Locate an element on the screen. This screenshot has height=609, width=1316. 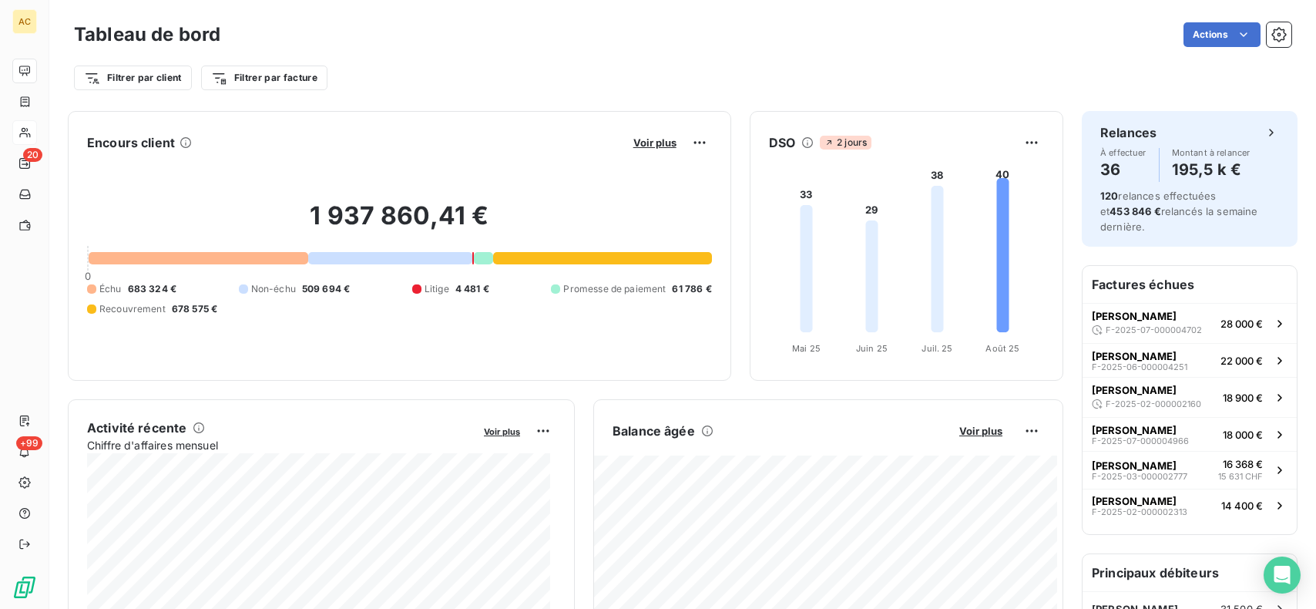
span: Litige is located at coordinates (437, 289).